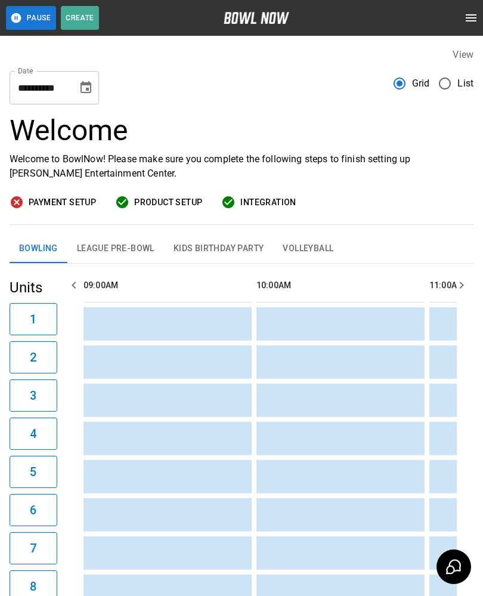  What do you see at coordinates (242, 166) in the screenshot?
I see `p: Welcome to BowlNow! Please make sure you complete the following steps to finish setting up [PERSO...` at bounding box center [242, 166].